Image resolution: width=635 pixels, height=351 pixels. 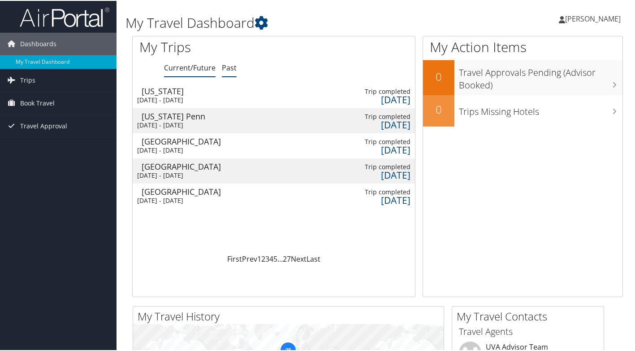 What do you see at coordinates (313, 258) in the screenshot?
I see `a: Last` at bounding box center [313, 258].